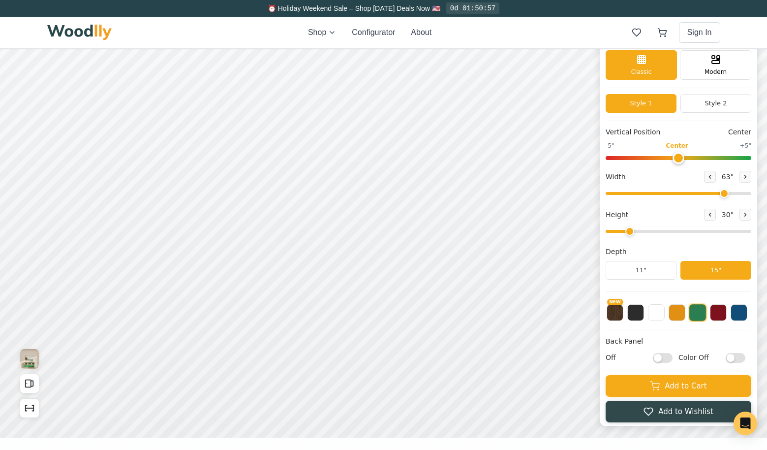 This screenshot has height=450, width=767. What do you see at coordinates (641, 60) in the screenshot?
I see `span: Classic` at bounding box center [641, 60].